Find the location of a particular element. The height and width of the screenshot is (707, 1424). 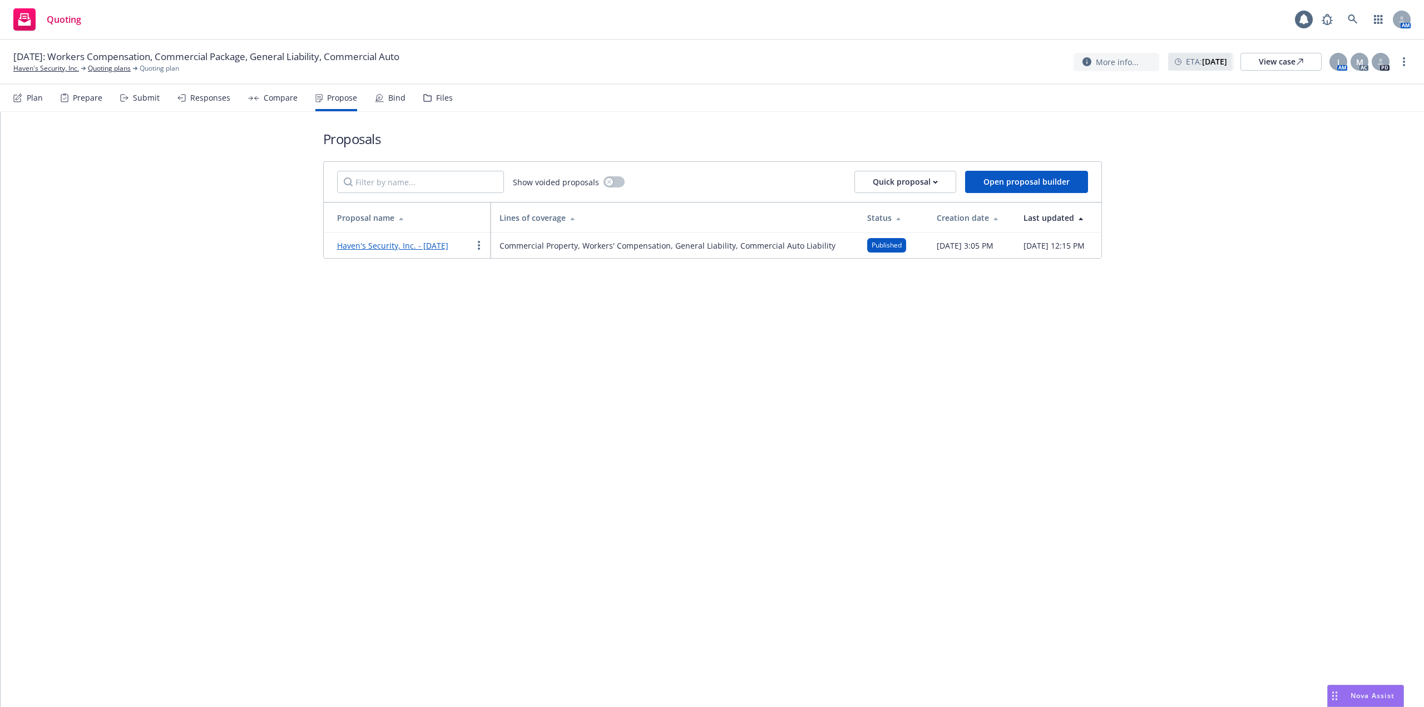

a: Haven's Security, Inc. is located at coordinates (46, 68).